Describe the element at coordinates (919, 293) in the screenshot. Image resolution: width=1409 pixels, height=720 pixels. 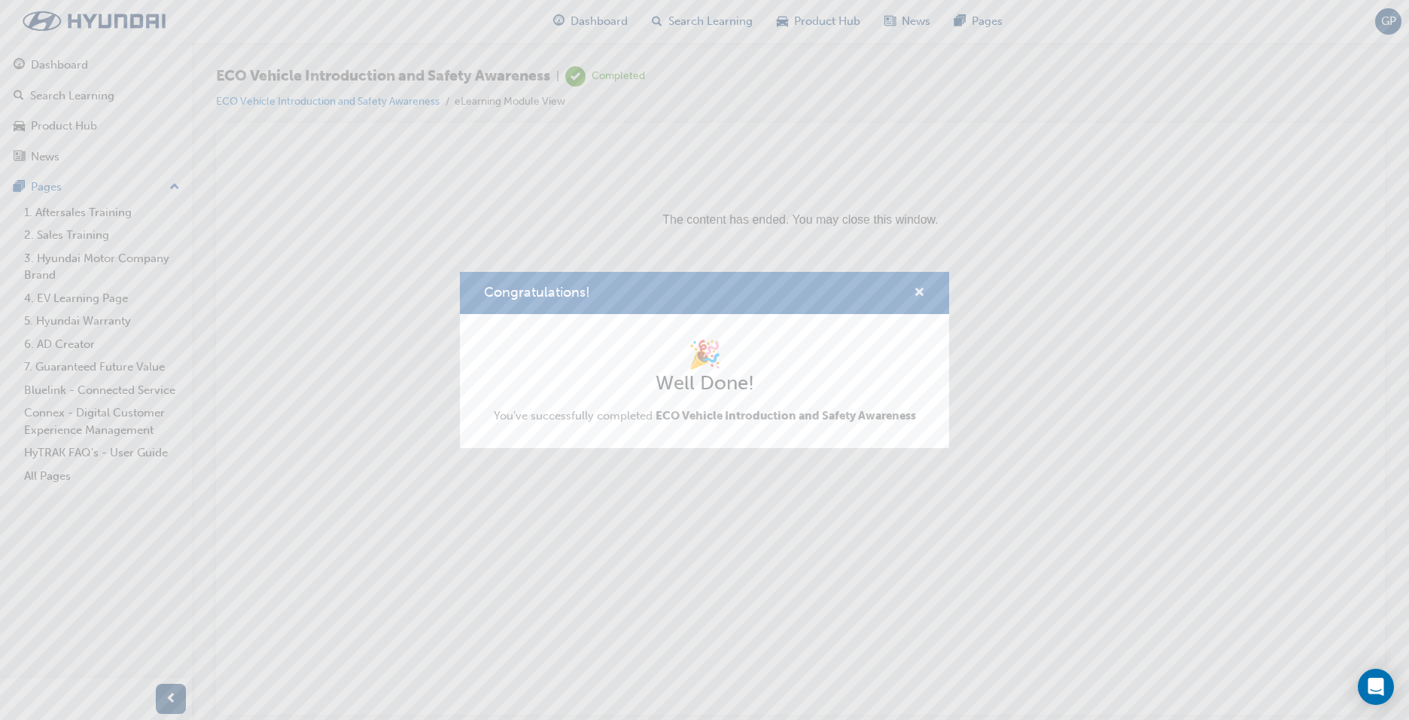
I see `button: cross-icon` at that location.